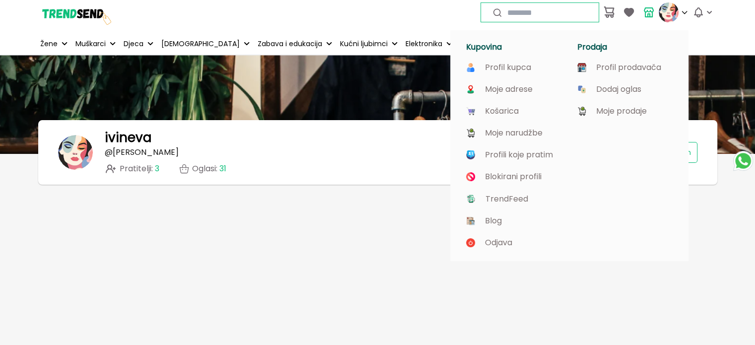  What do you see at coordinates (493, 221) in the screenshot?
I see `p: Blog` at bounding box center [493, 221].